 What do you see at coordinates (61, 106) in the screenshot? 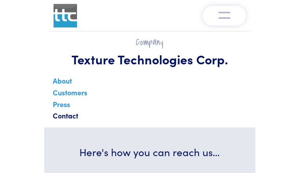
I see `a: Press` at bounding box center [61, 106].